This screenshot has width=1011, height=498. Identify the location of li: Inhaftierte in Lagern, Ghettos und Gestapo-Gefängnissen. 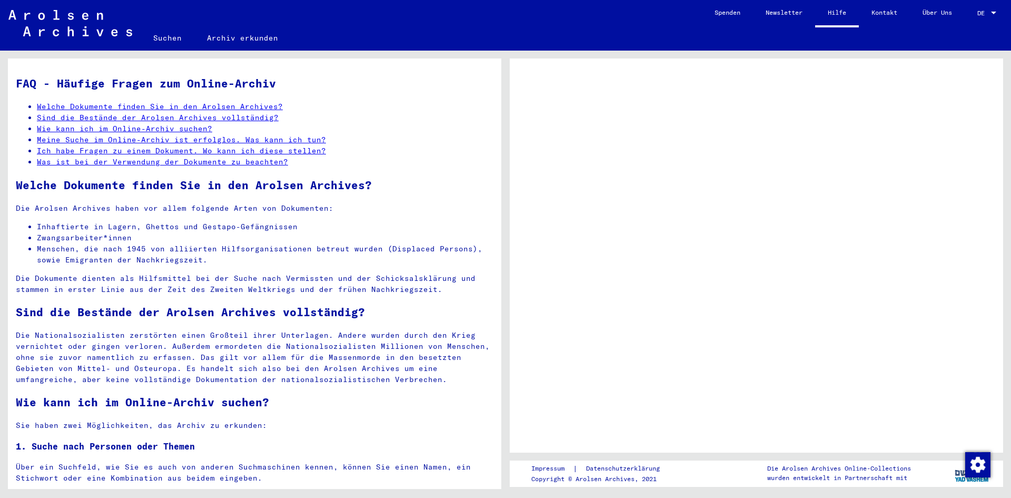
(265, 226).